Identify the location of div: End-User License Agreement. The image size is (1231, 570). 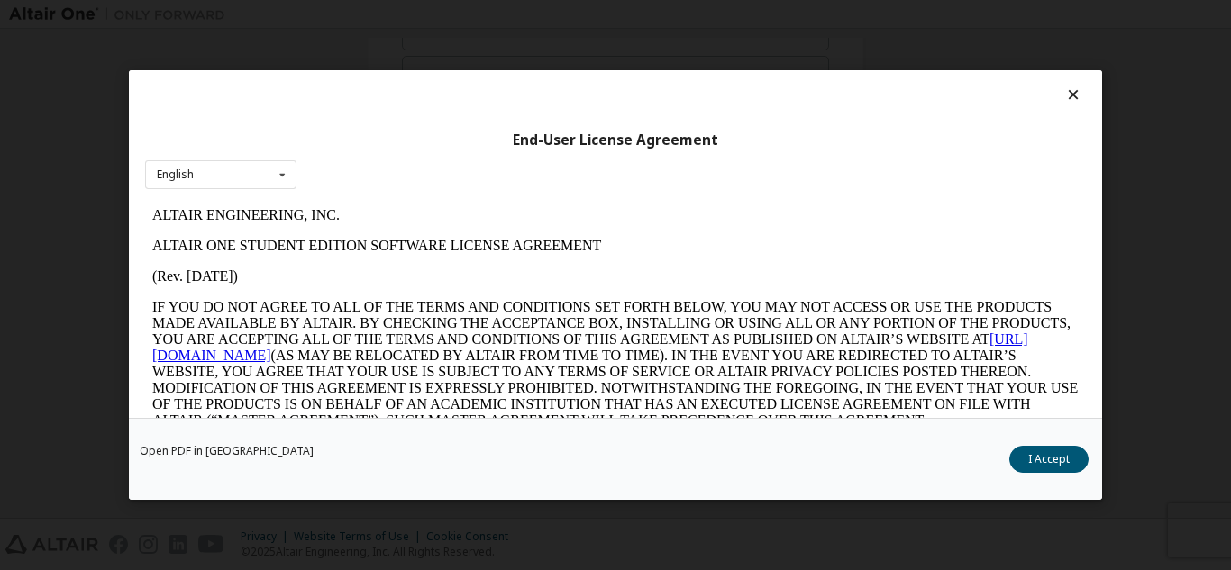
(615, 141).